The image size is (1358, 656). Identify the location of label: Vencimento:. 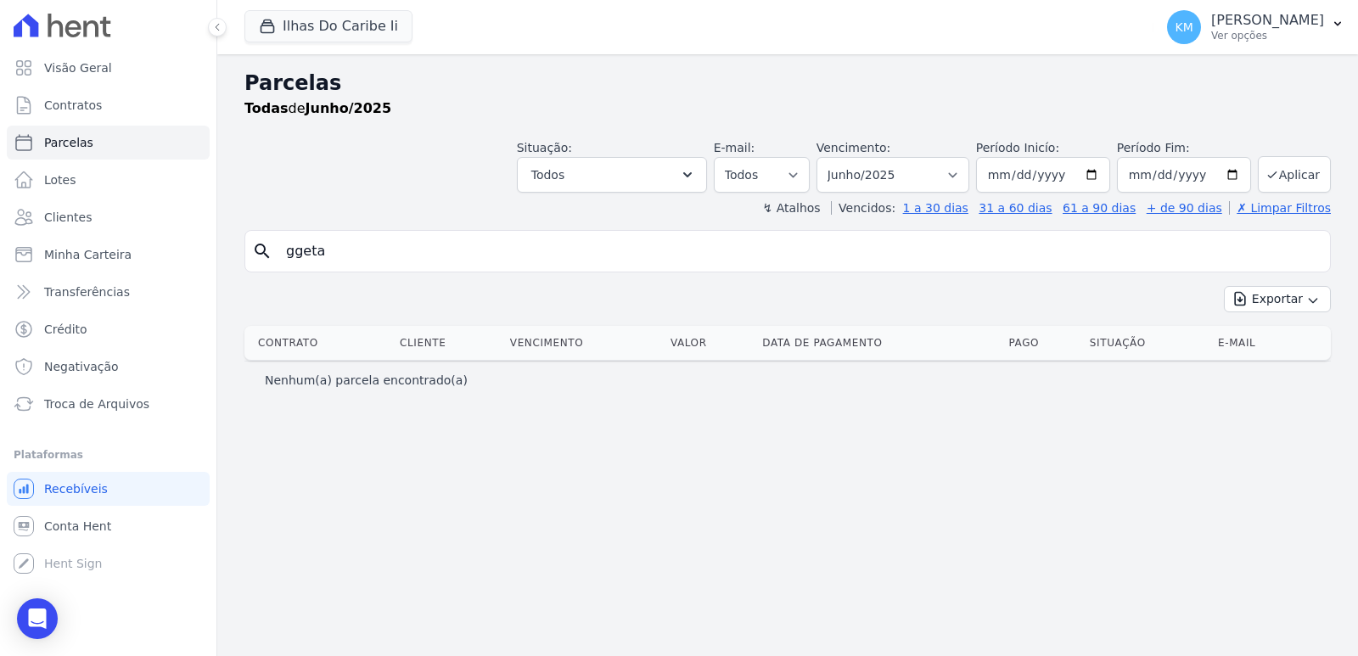
(853, 148).